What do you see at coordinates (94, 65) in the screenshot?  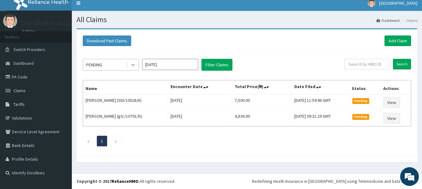 I see `div: PENDING` at bounding box center [94, 65].